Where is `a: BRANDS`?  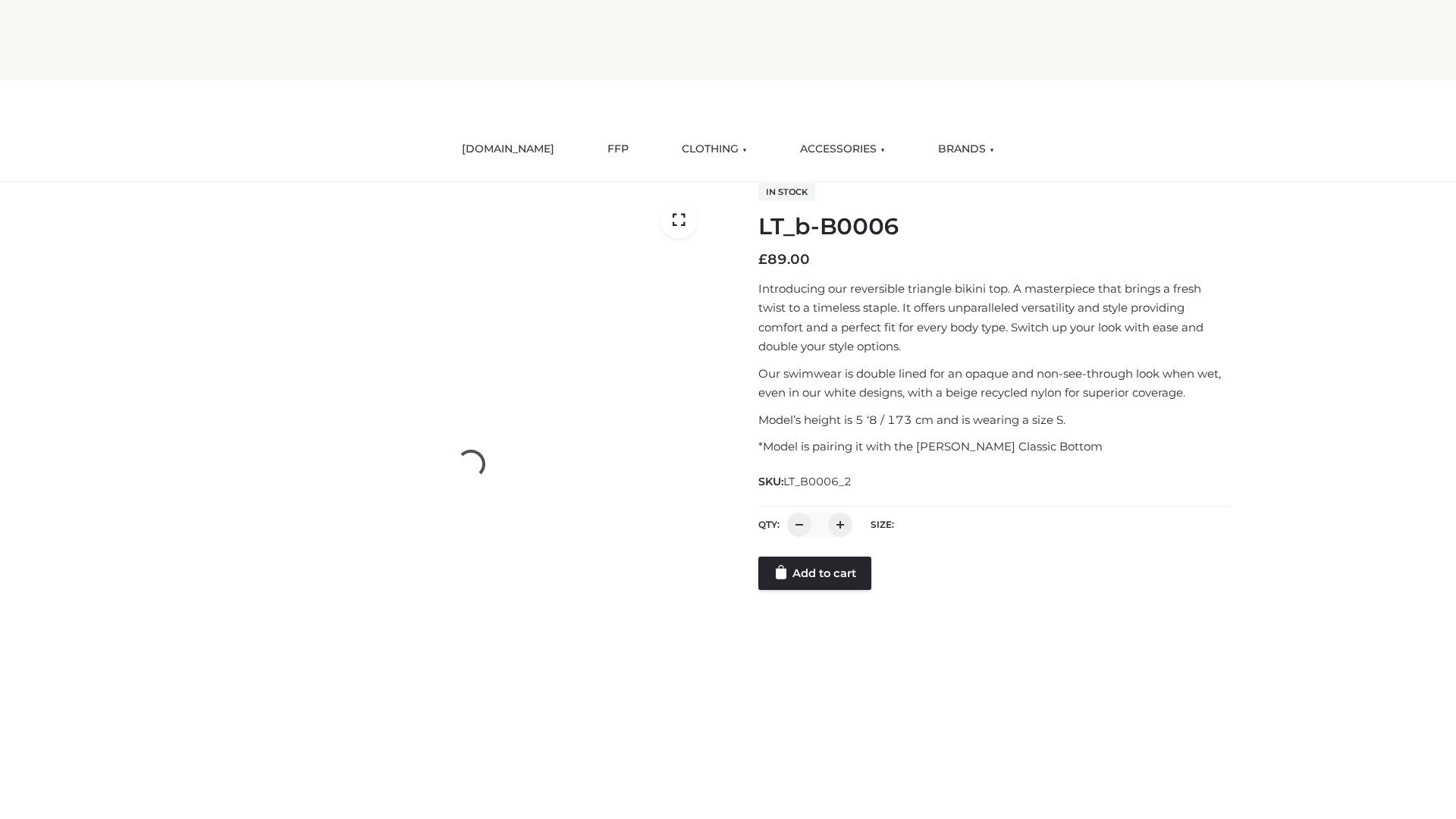 a: BRANDS is located at coordinates (966, 150).